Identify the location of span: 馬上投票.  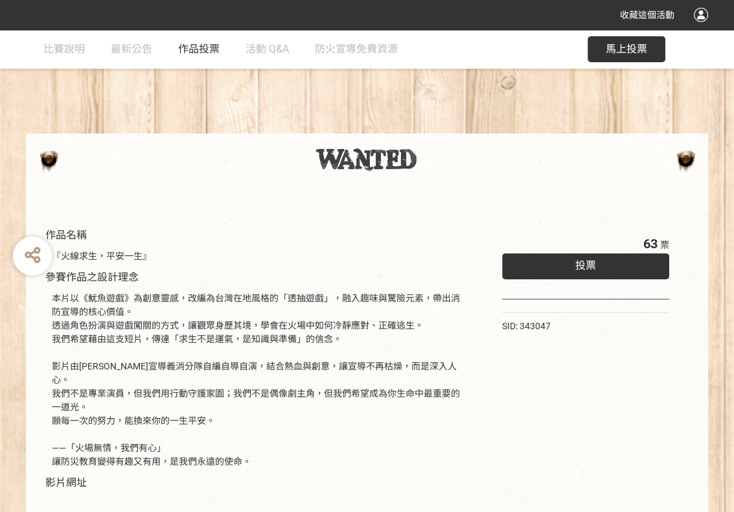
(626, 49).